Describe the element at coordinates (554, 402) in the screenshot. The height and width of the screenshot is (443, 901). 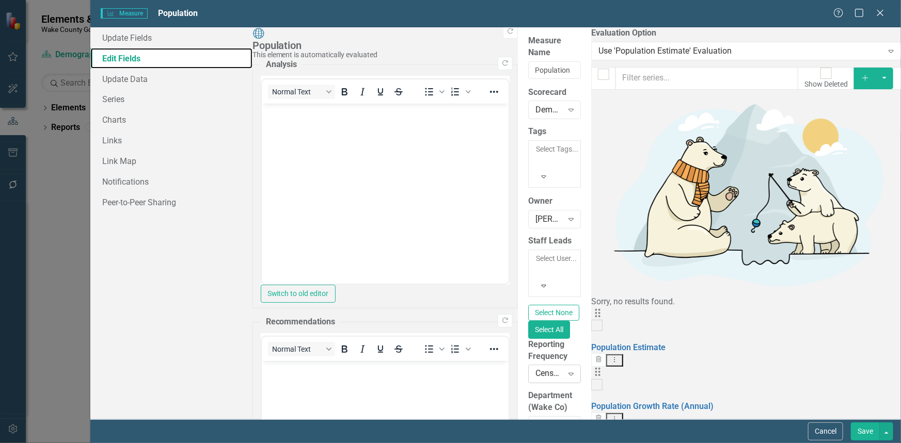
I see `label: Department (Wake Co)` at that location.